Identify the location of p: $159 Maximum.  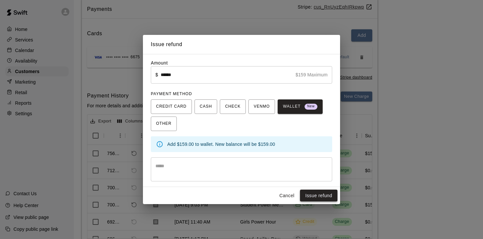
(312, 75).